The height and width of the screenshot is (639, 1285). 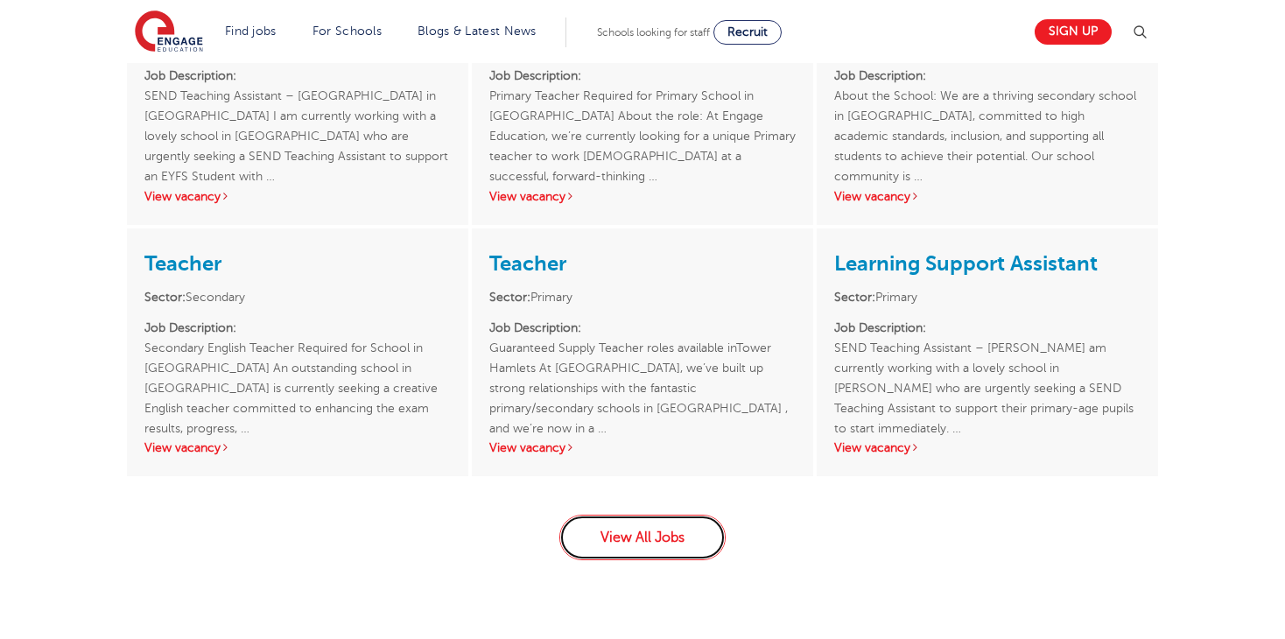 What do you see at coordinates (748, 32) in the screenshot?
I see `span: Recruit` at bounding box center [748, 32].